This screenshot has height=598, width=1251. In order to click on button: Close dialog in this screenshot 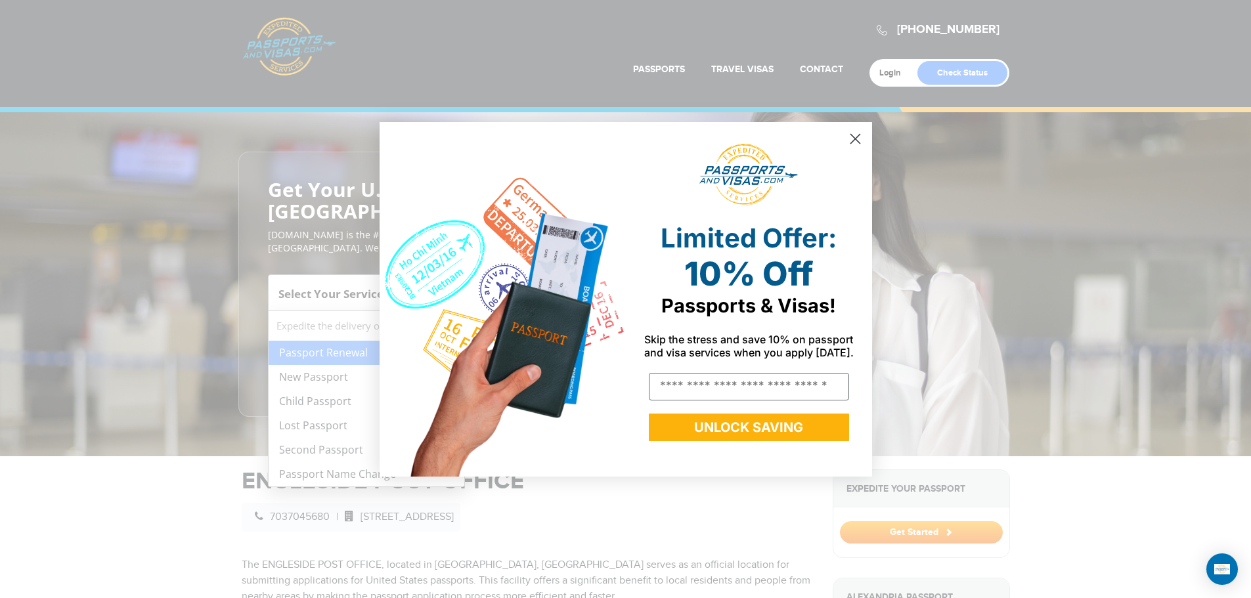, I will do `click(855, 139)`.